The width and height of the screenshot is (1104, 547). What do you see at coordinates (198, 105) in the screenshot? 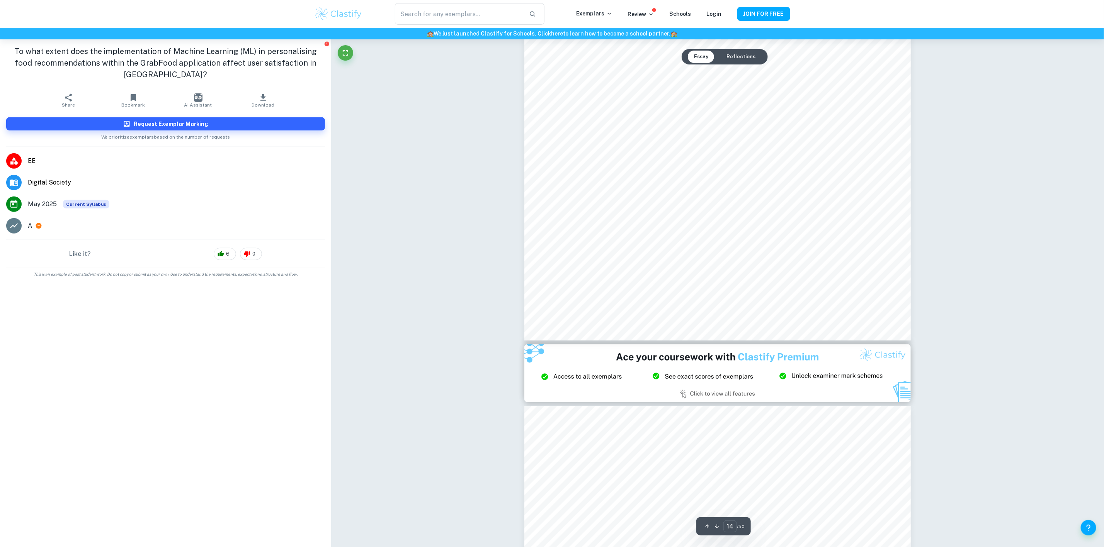
I see `span: AI Assistant` at bounding box center [198, 105].